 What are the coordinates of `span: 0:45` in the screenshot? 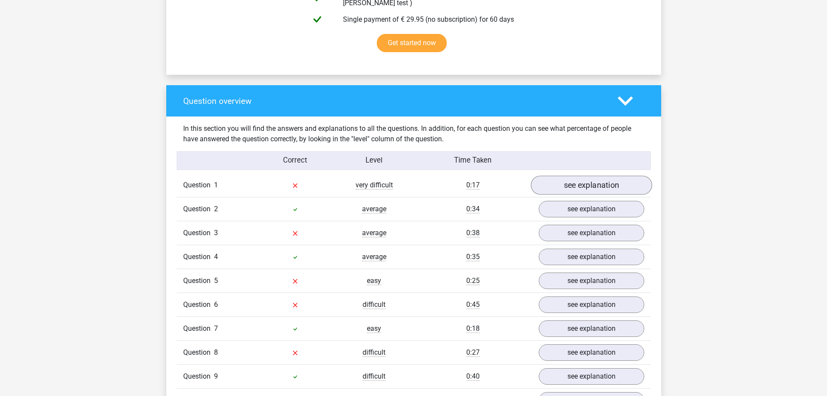 It's located at (473, 304).